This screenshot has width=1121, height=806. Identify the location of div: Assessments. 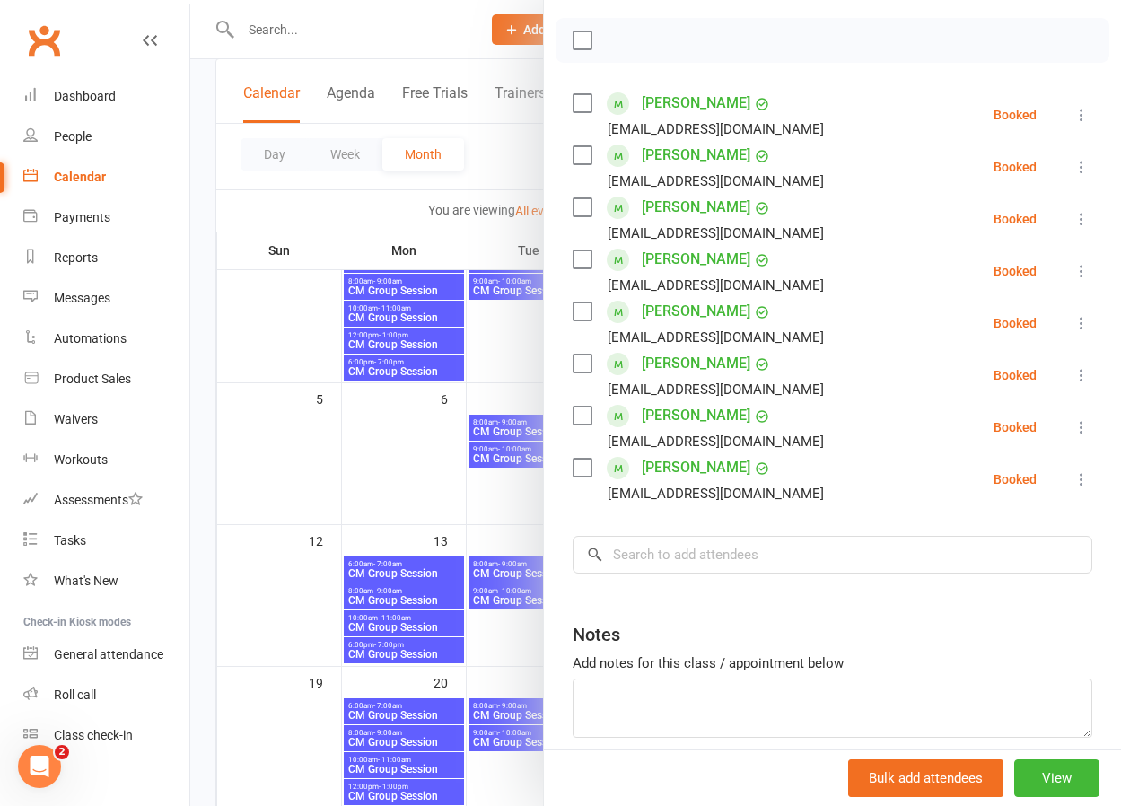
(98, 500).